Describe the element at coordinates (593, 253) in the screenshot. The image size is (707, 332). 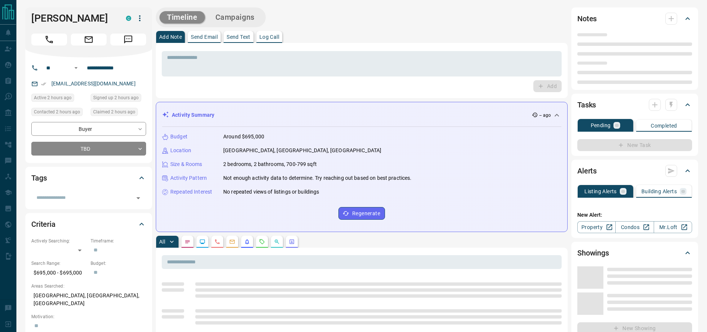
I see `h2: Showings` at that location.